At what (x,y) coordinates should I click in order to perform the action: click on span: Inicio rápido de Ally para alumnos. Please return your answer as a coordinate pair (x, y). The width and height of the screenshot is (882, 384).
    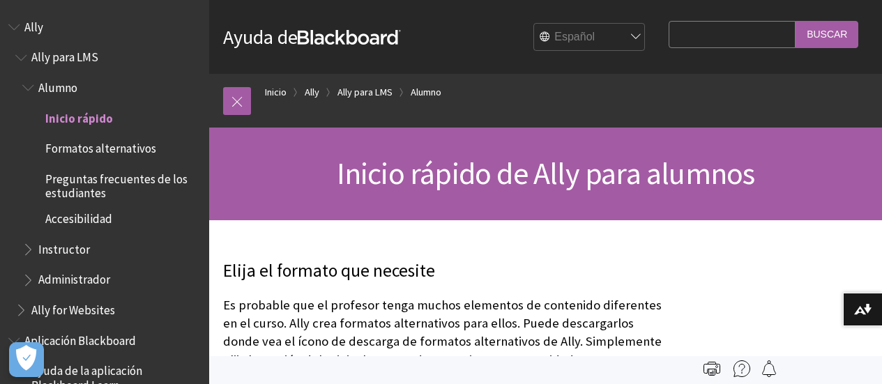
    Looking at the image, I should click on (546, 173).